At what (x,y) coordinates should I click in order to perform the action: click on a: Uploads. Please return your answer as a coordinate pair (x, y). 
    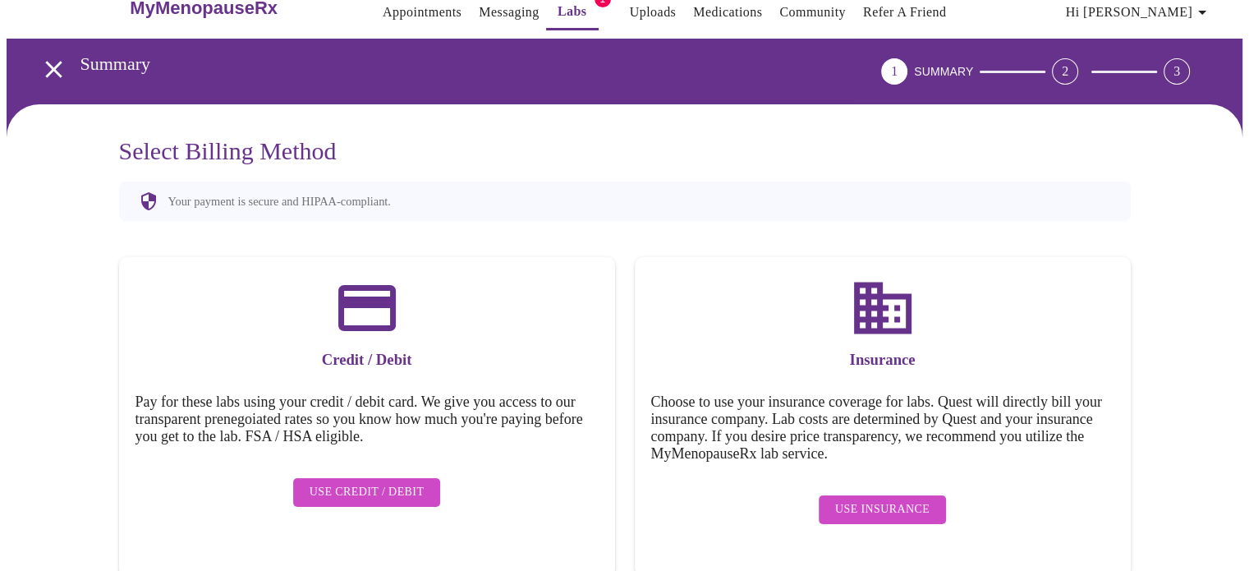
    Looking at the image, I should click on (653, 12).